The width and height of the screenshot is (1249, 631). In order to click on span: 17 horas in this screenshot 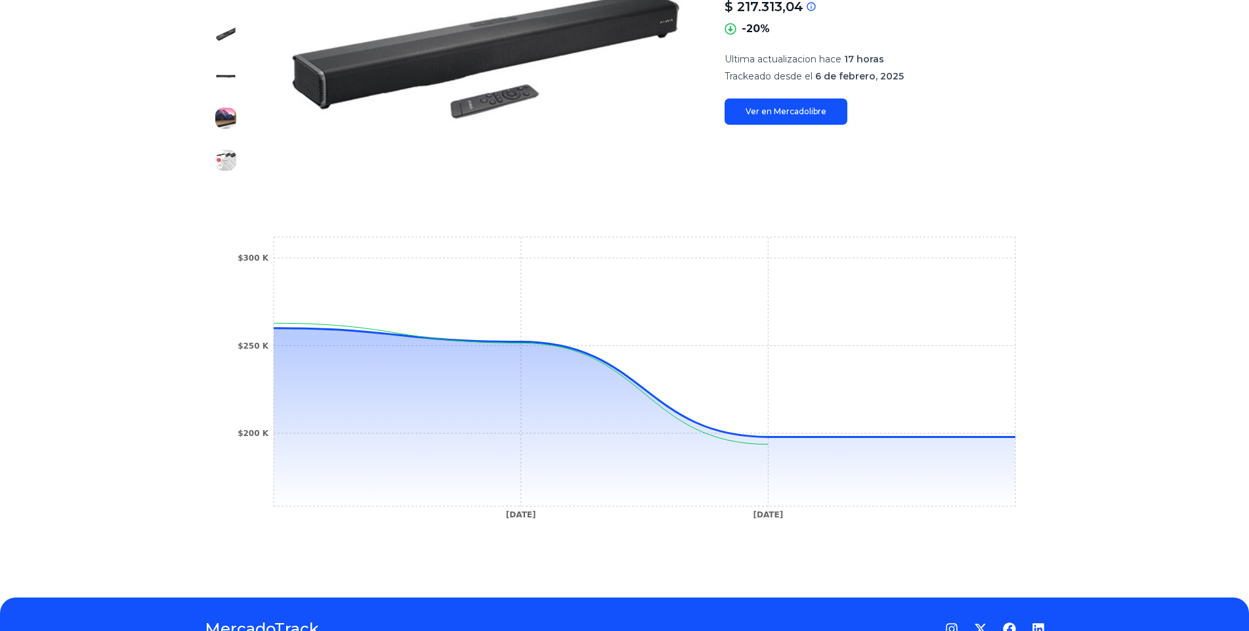, I will do `click(864, 59)`.